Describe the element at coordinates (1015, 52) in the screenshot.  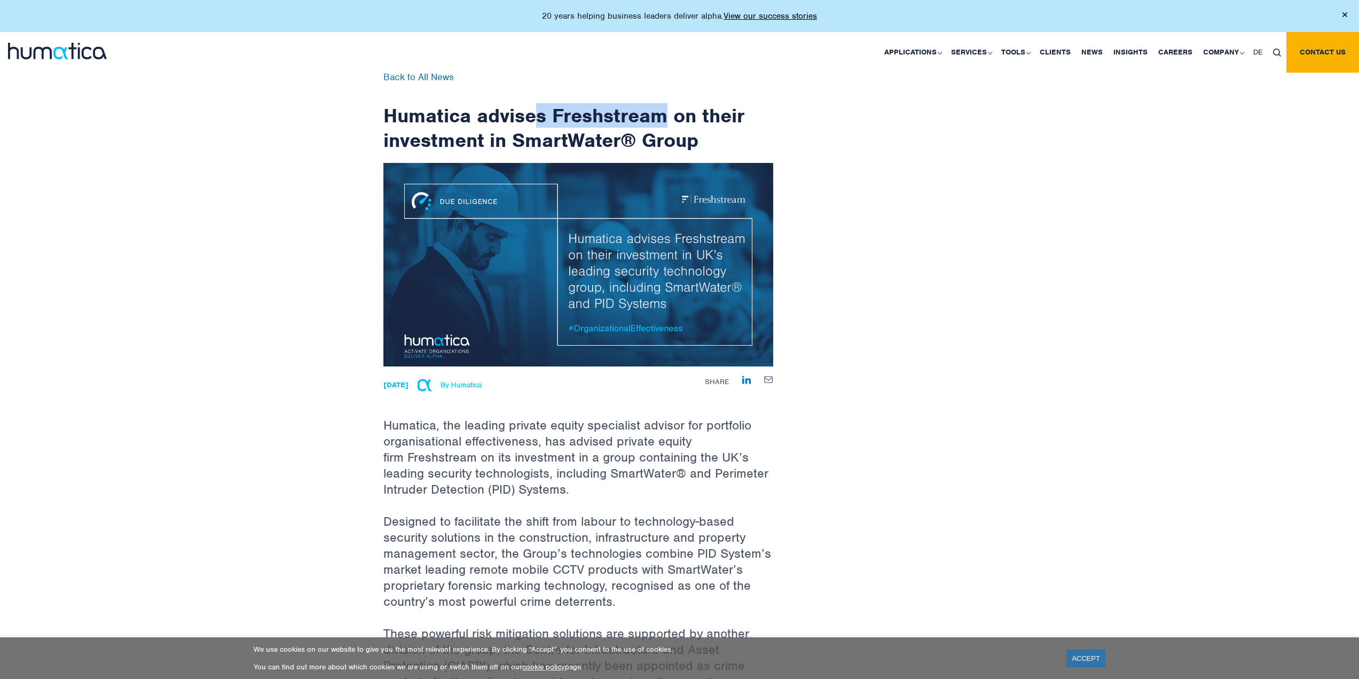
I see `a: Tools` at that location.